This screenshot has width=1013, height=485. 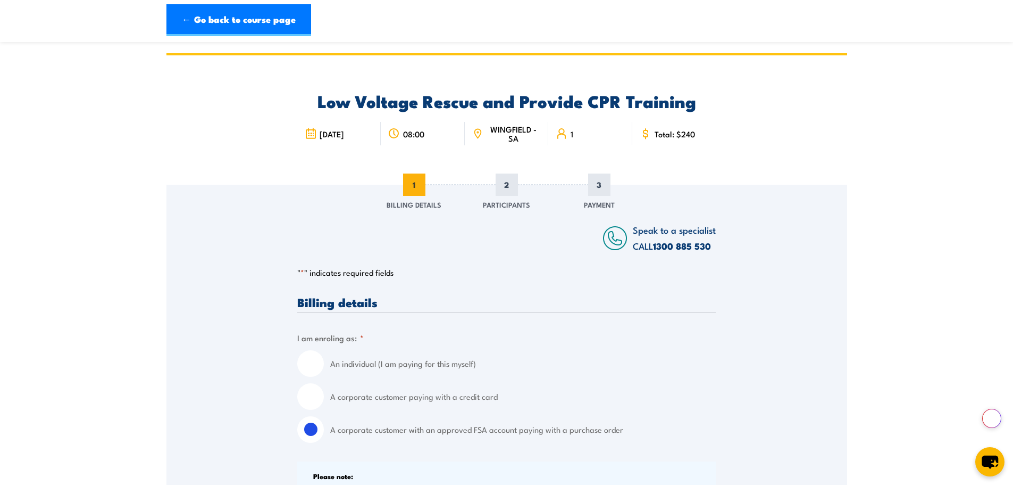 What do you see at coordinates (414, 204) in the screenshot?
I see `span: Billing Details` at bounding box center [414, 204].